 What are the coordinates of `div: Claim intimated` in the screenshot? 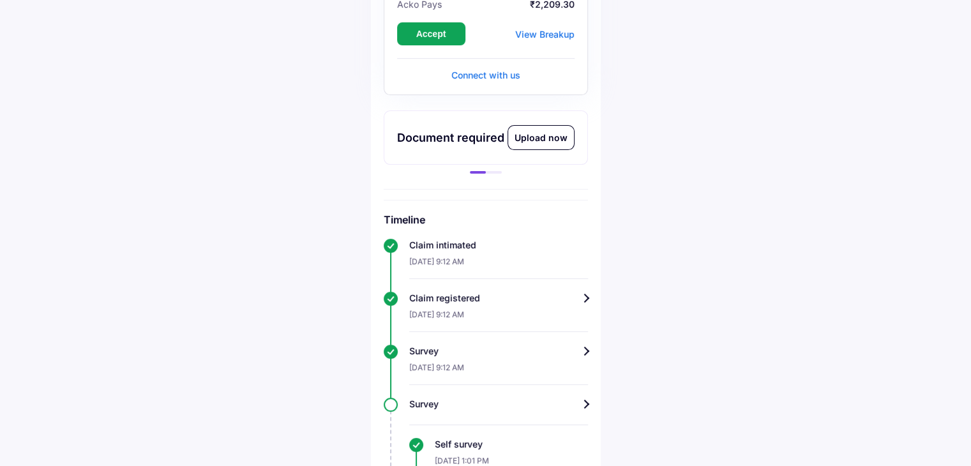 It's located at (499, 245).